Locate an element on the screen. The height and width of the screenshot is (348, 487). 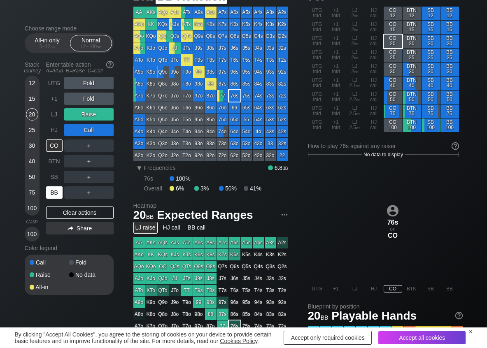
div: No data is located at coordinates (89, 275).